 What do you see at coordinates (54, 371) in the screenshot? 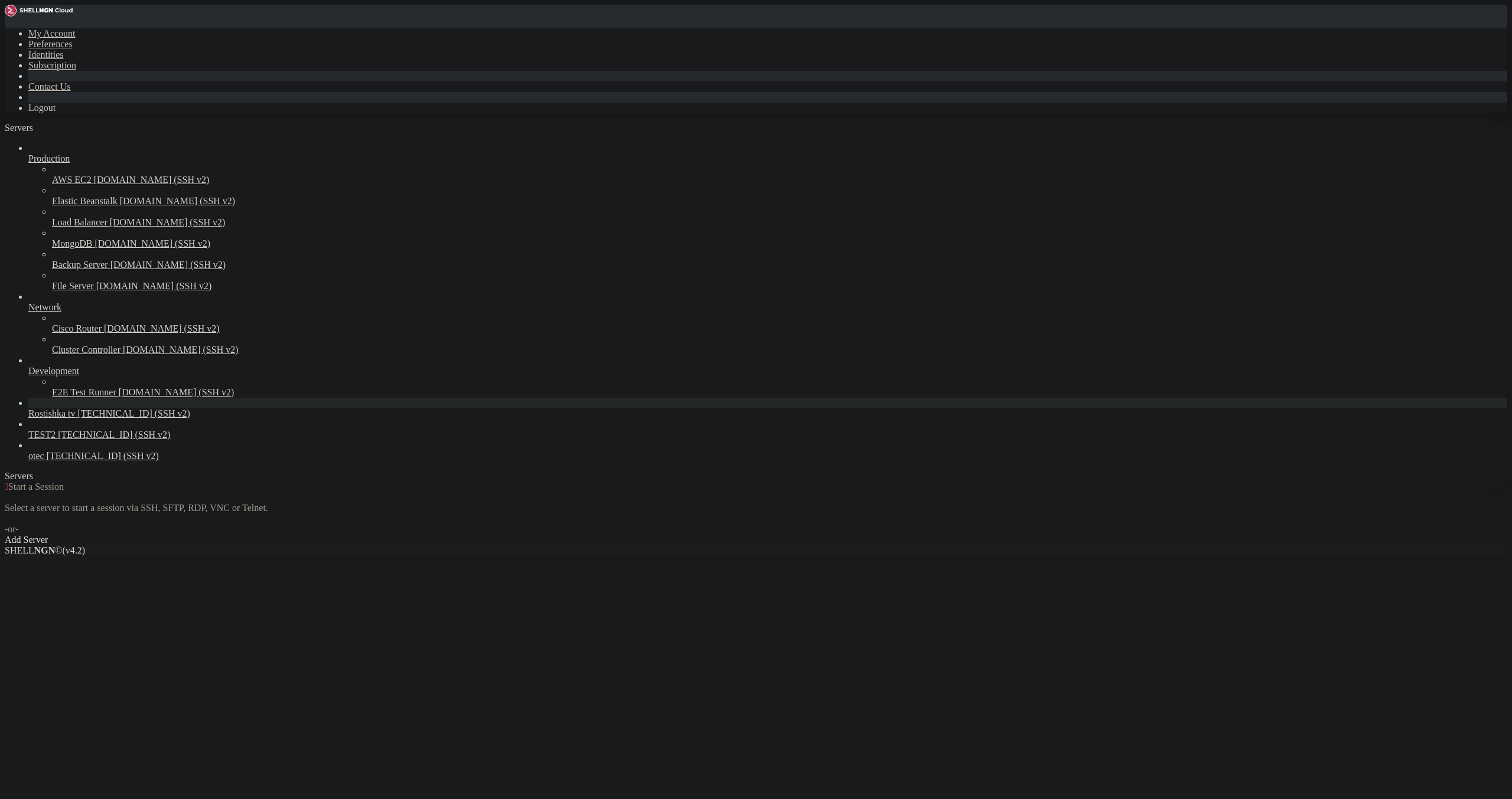
I see `span: Development` at bounding box center [54, 371].